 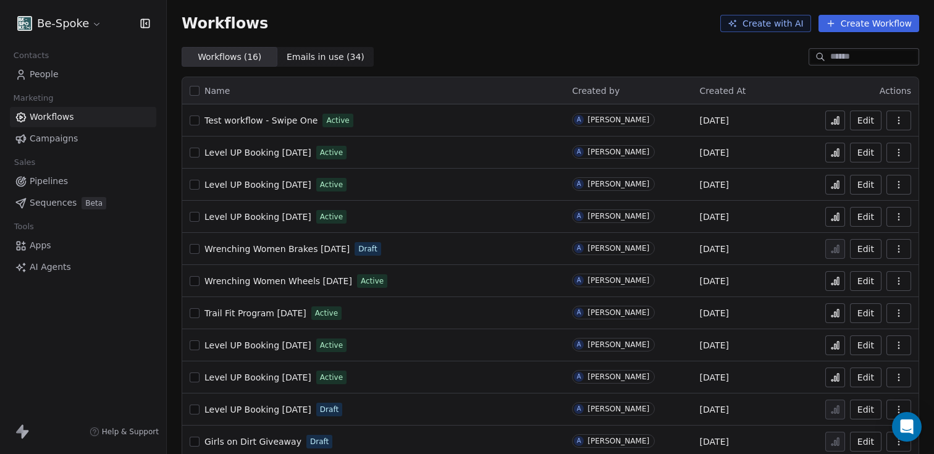 I want to click on span: Created At, so click(x=723, y=91).